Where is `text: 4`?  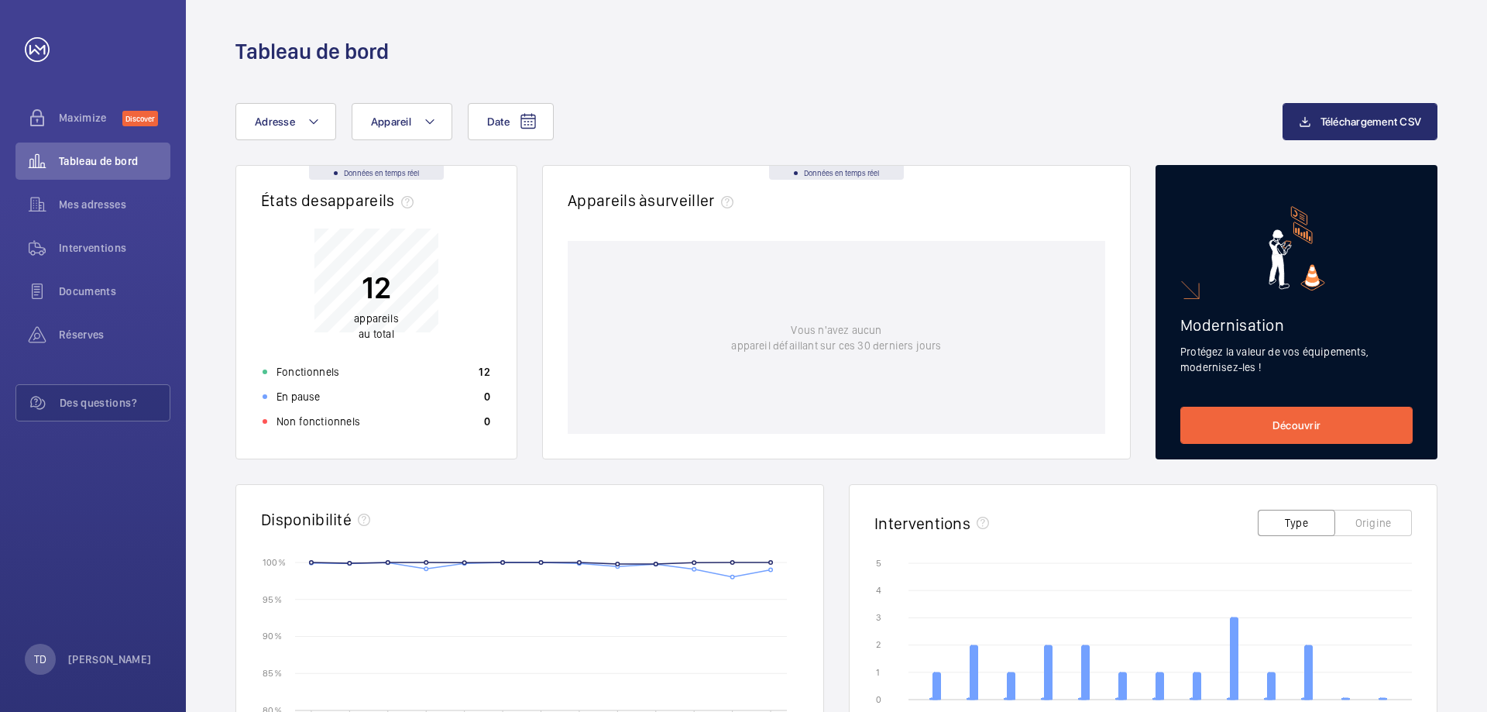
text: 4 is located at coordinates (878, 590).